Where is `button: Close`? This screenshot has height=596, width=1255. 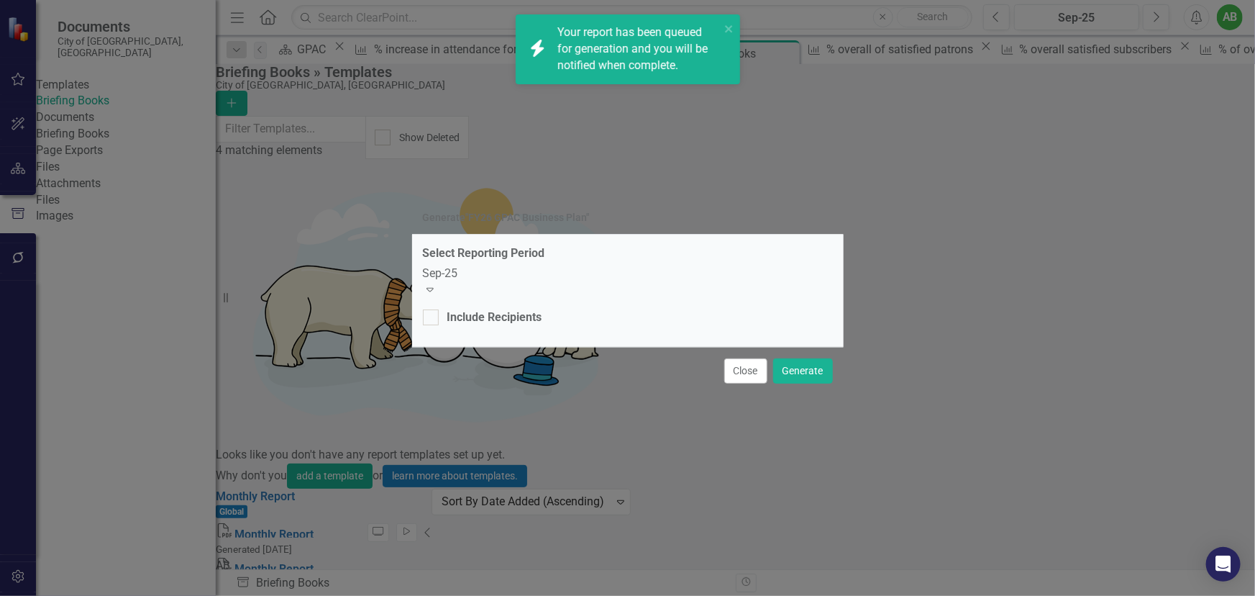 button: Close is located at coordinates (746, 370).